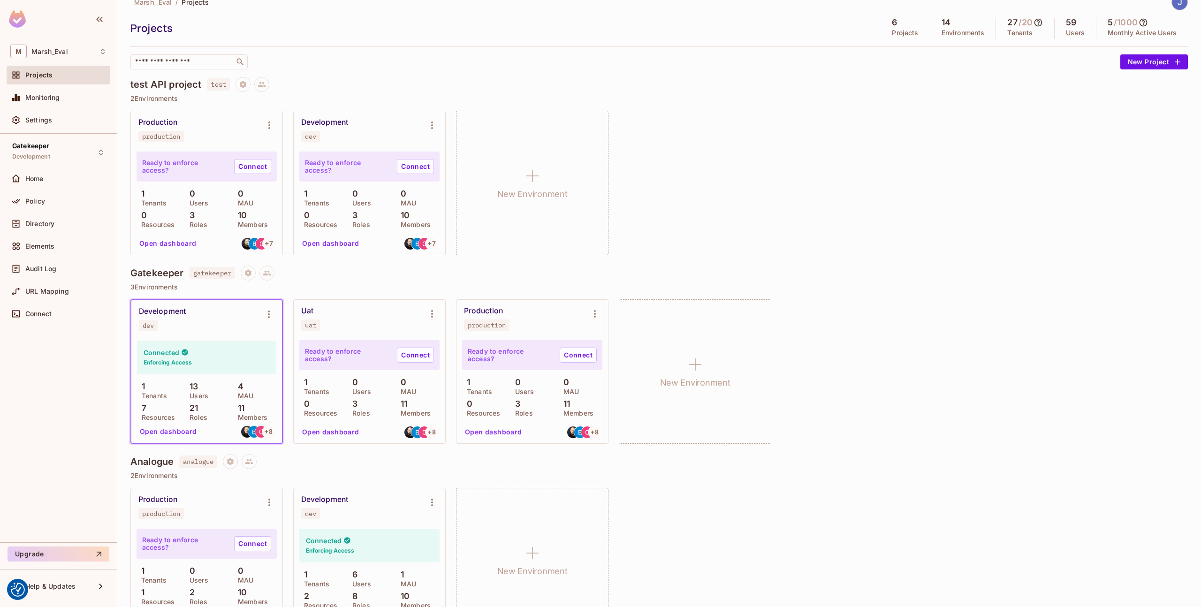  Describe the element at coordinates (191, 408) in the screenshot. I see `p: 21` at that location.